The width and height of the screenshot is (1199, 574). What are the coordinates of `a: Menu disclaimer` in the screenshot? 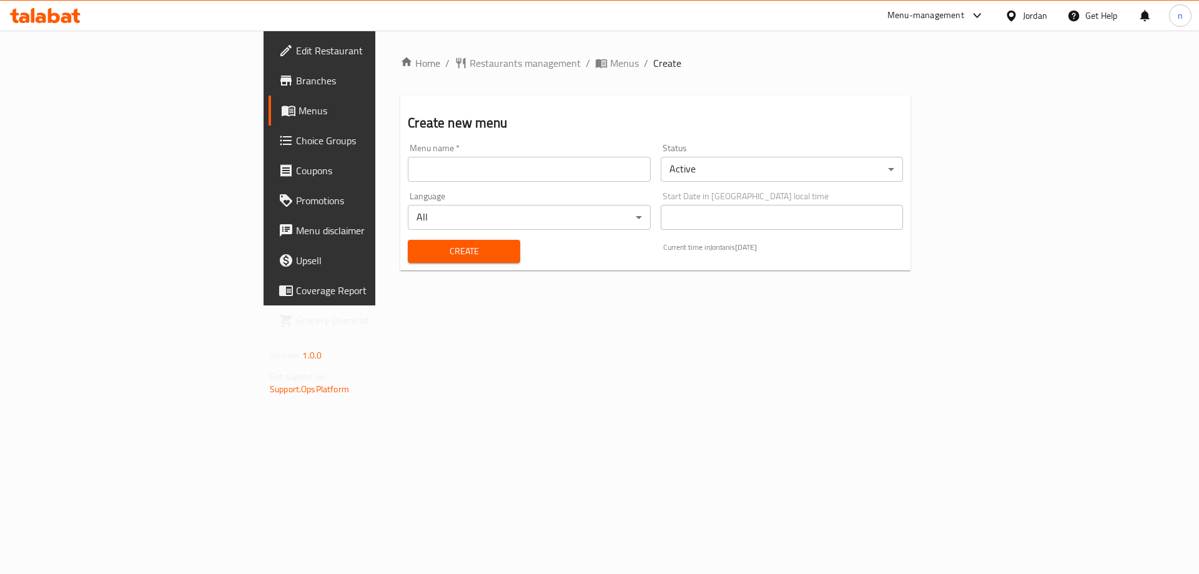 It's located at (366, 230).